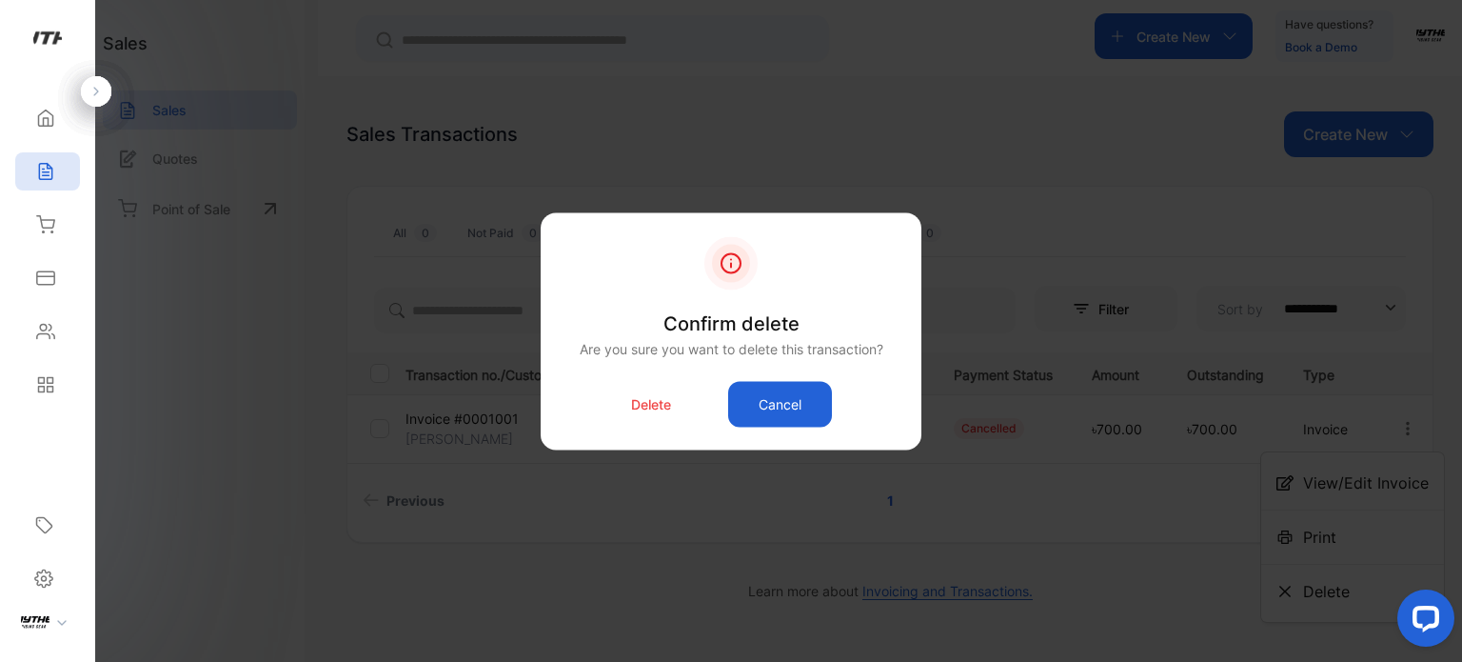  I want to click on p: Confirm delete, so click(731, 323).